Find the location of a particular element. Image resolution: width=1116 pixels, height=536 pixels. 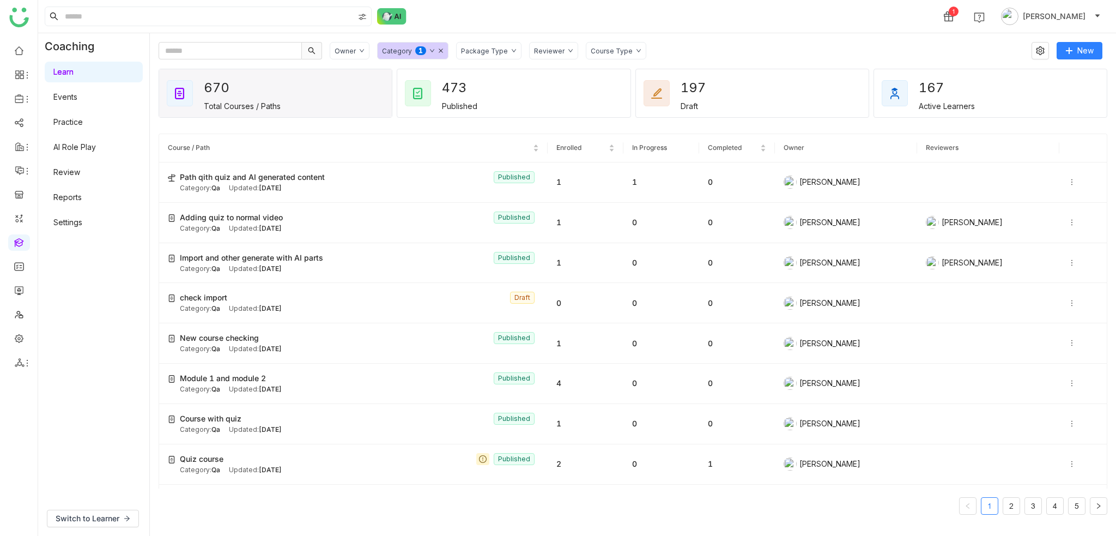

a: 1 is located at coordinates (989, 506).